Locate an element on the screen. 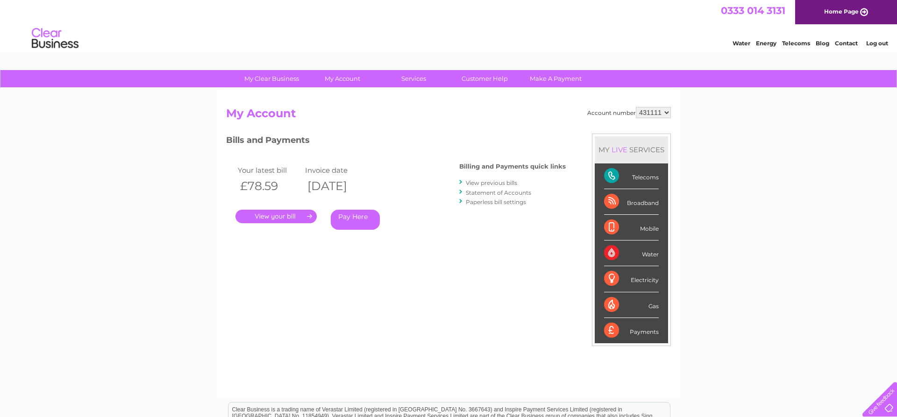  a: Paperless bill settings is located at coordinates (495, 202).